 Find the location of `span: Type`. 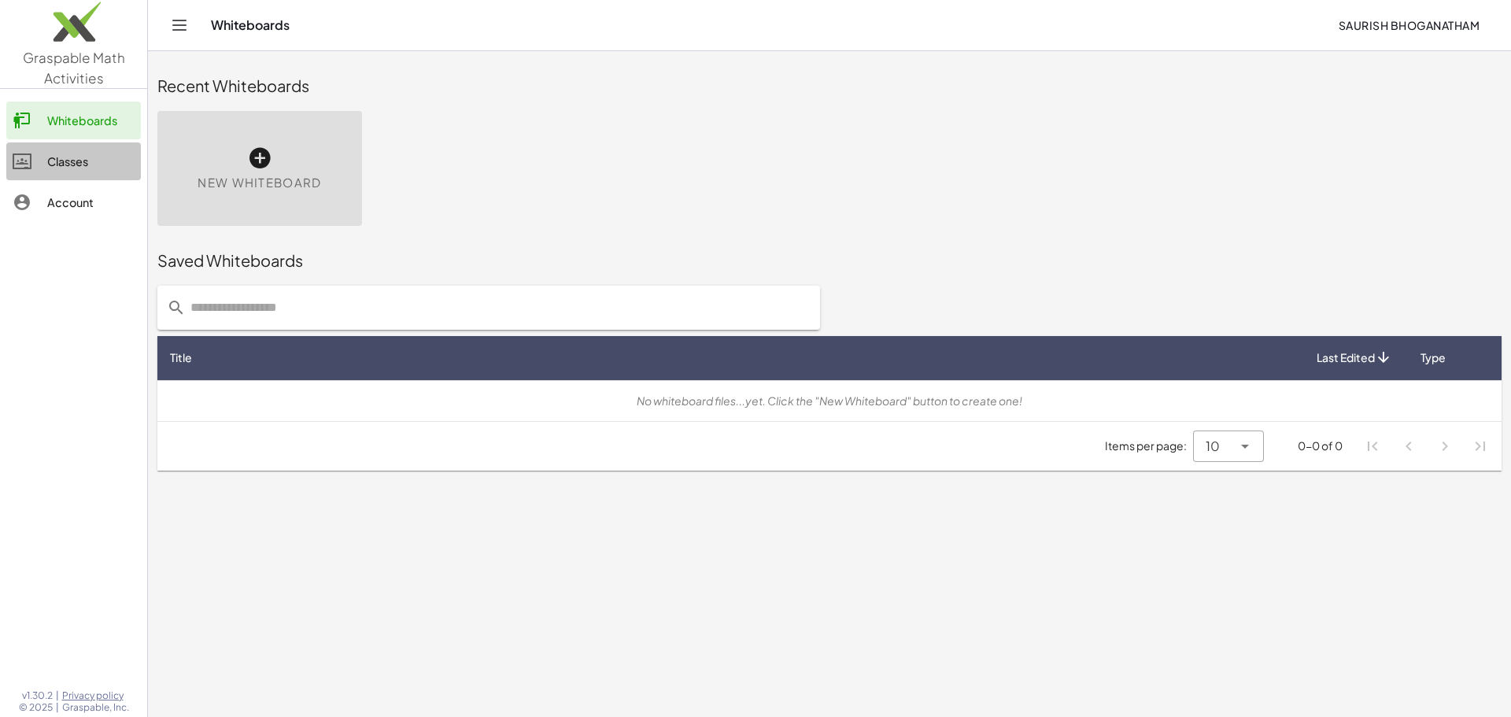

span: Type is located at coordinates (1433, 357).